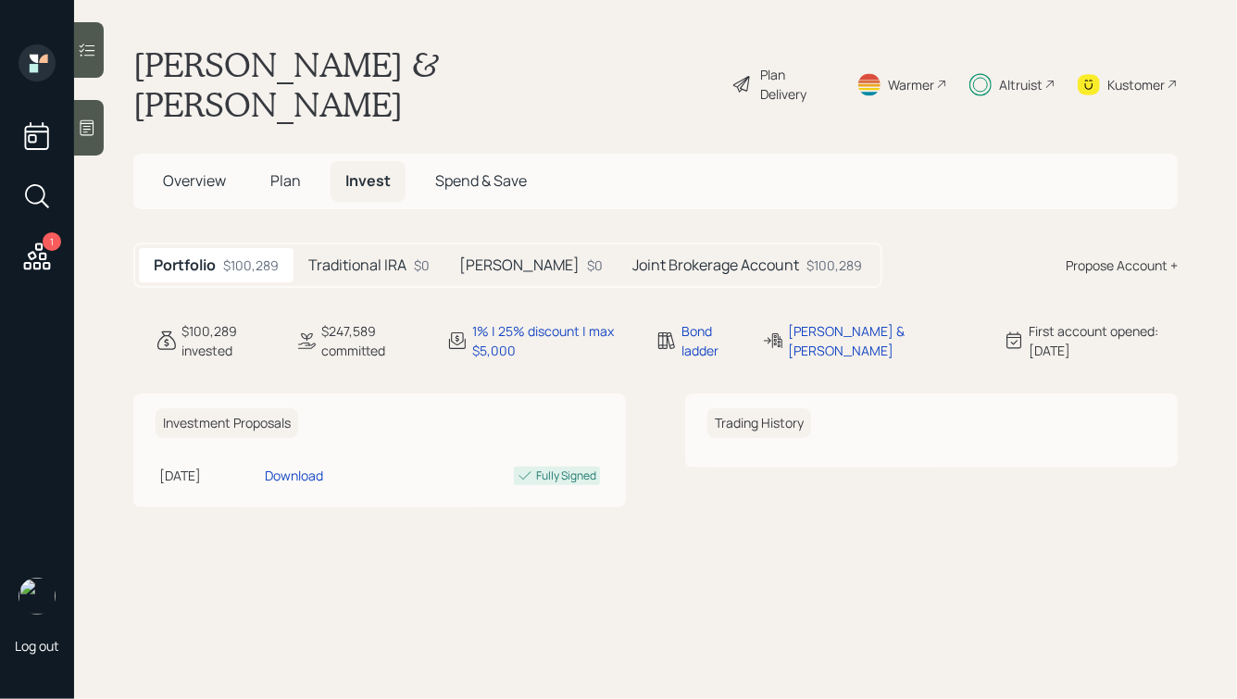 The height and width of the screenshot is (699, 1237). What do you see at coordinates (368, 181) in the screenshot?
I see `span: Invest` at bounding box center [368, 181].